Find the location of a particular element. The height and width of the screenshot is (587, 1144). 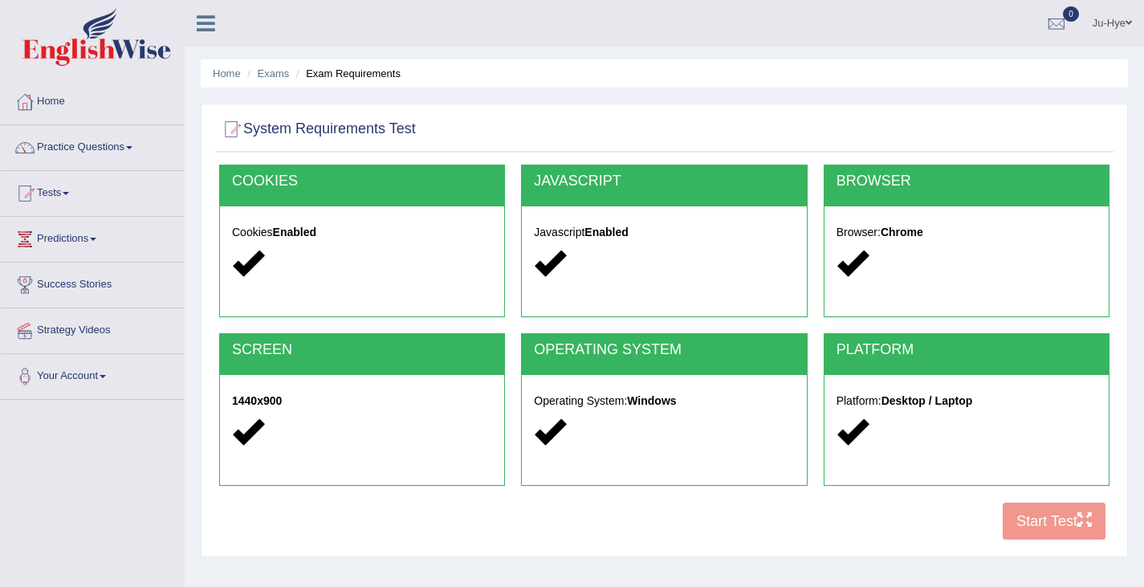

a: Strategy Videos is located at coordinates (92, 328).